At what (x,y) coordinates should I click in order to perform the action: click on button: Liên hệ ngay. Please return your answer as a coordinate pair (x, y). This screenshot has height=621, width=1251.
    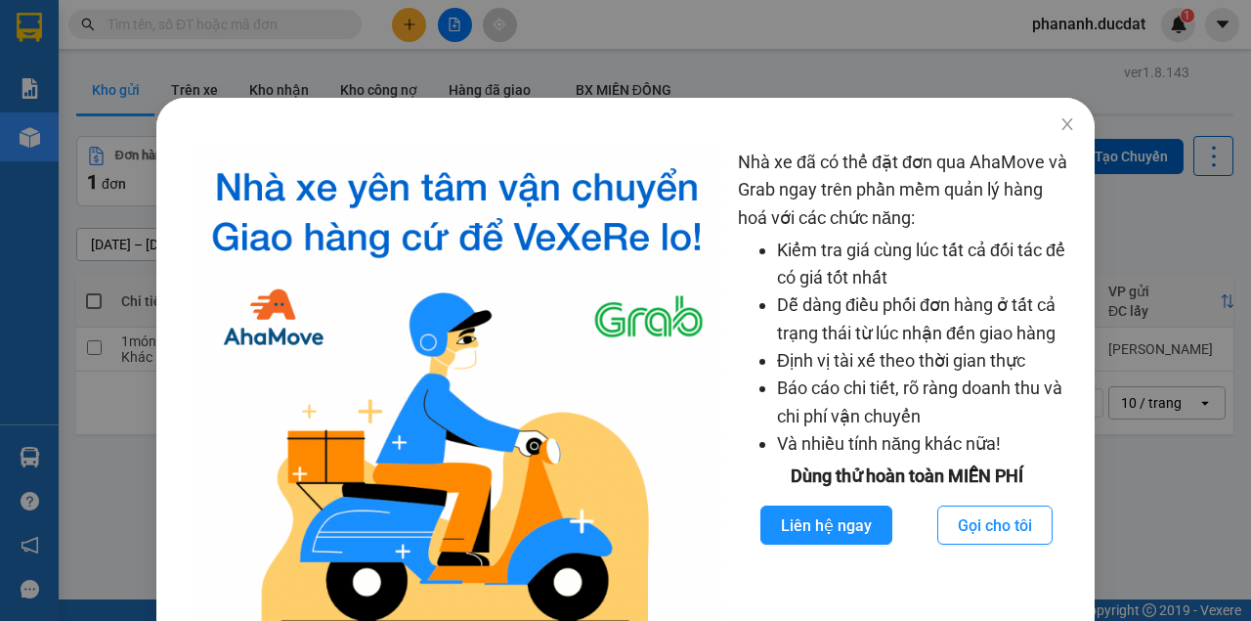
    Looking at the image, I should click on (826, 525).